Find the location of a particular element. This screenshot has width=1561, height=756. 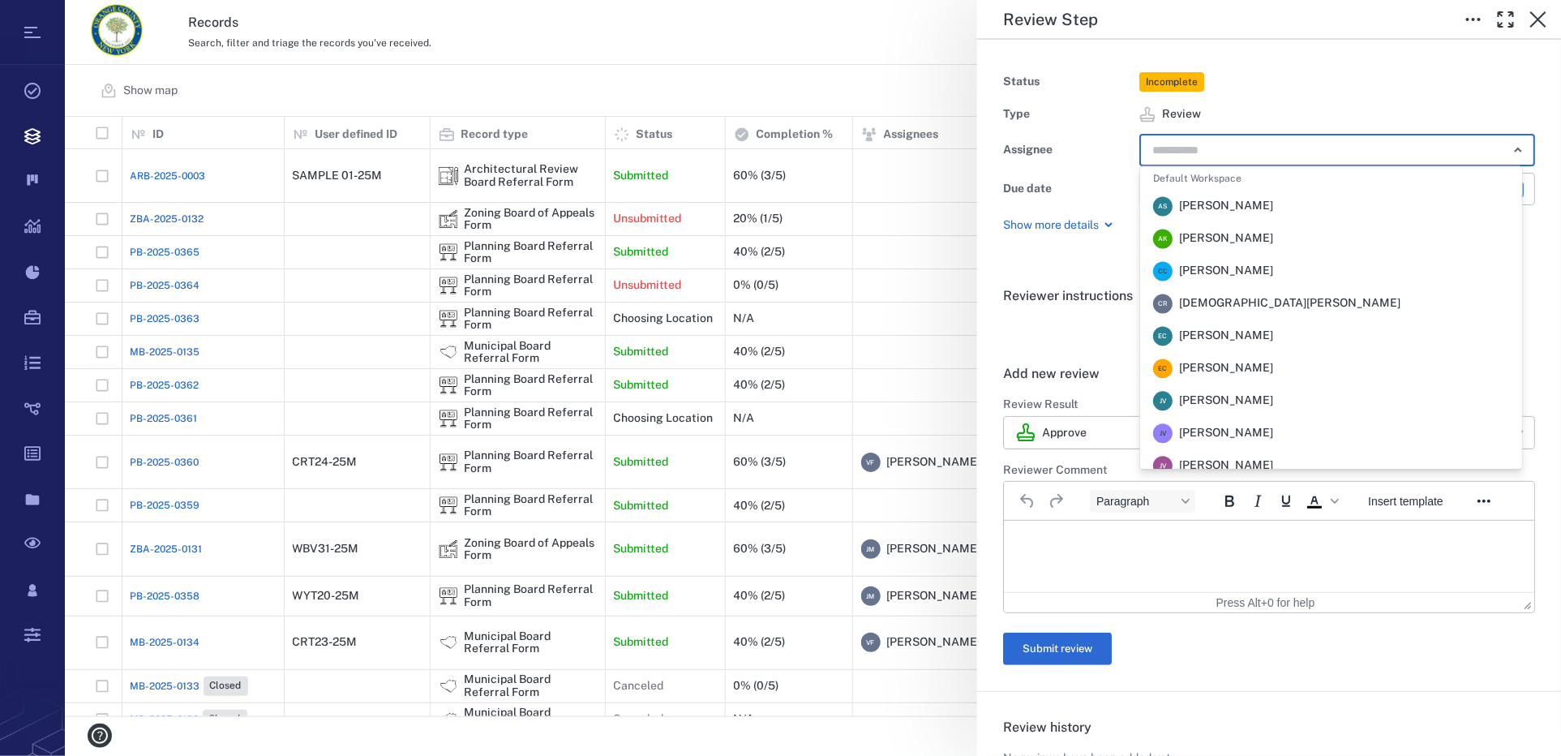

h6: Add new review is located at coordinates (1269, 374).